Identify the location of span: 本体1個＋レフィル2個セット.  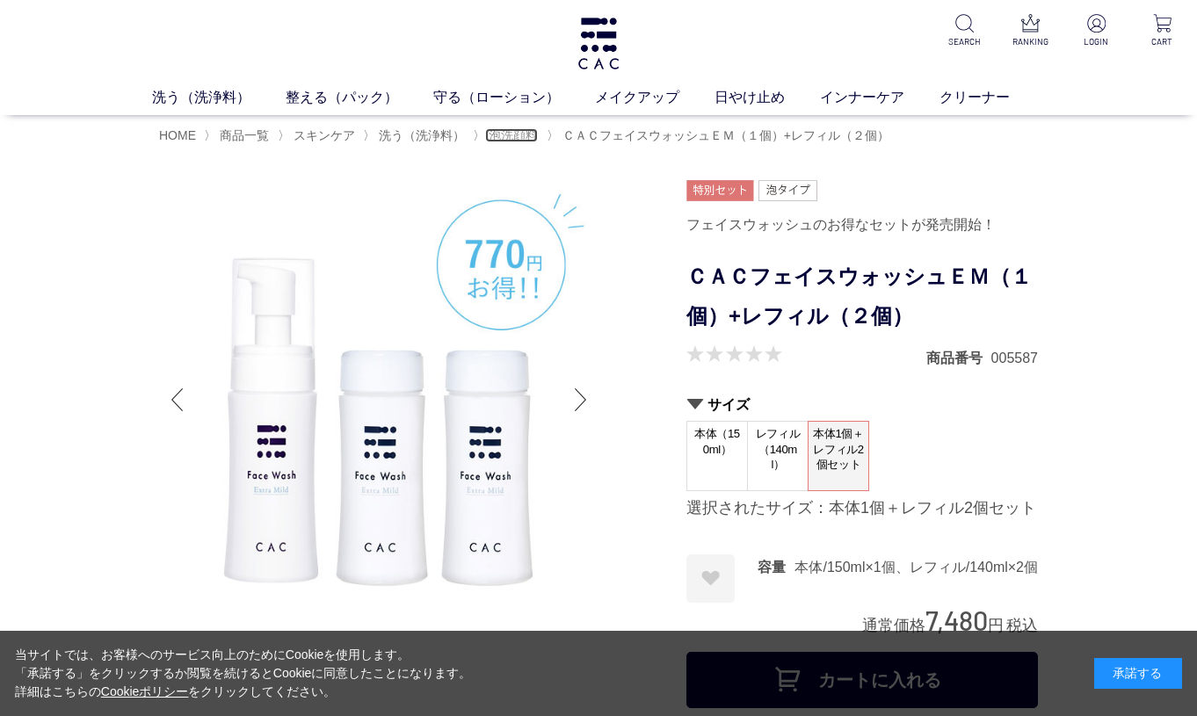
(838, 449).